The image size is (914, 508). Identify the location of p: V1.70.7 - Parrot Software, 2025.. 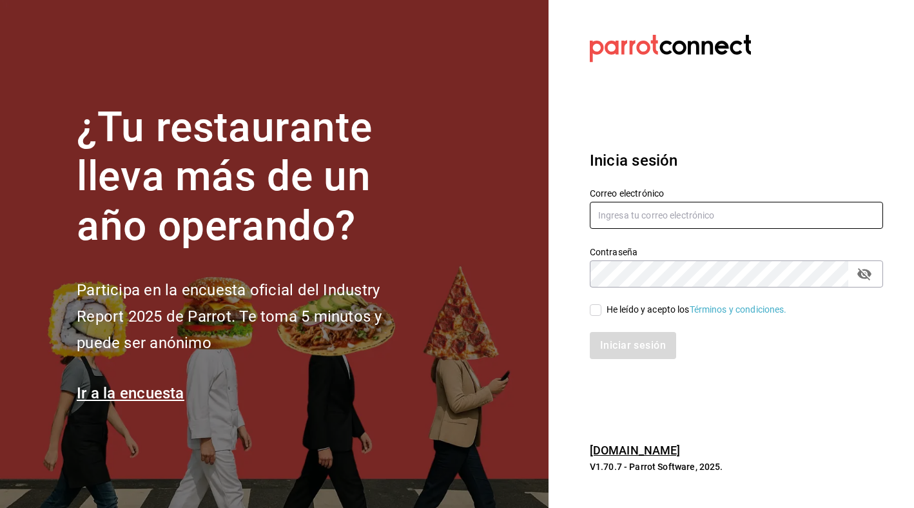
(736, 467).